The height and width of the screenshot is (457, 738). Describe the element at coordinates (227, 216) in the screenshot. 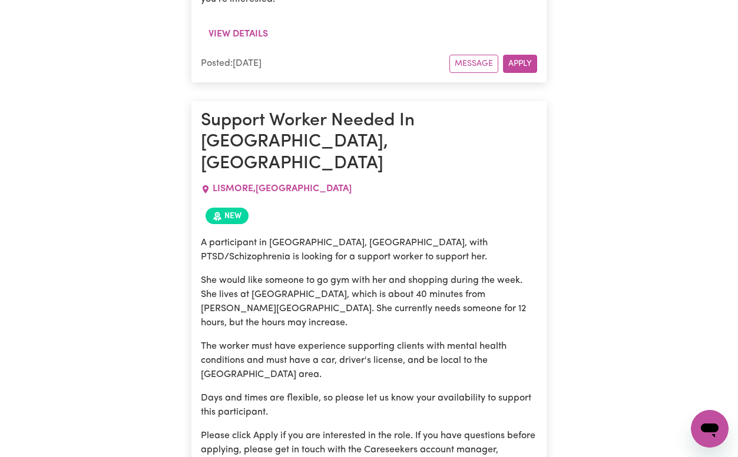

I see `span: Job posted within the last 30 days` at that location.